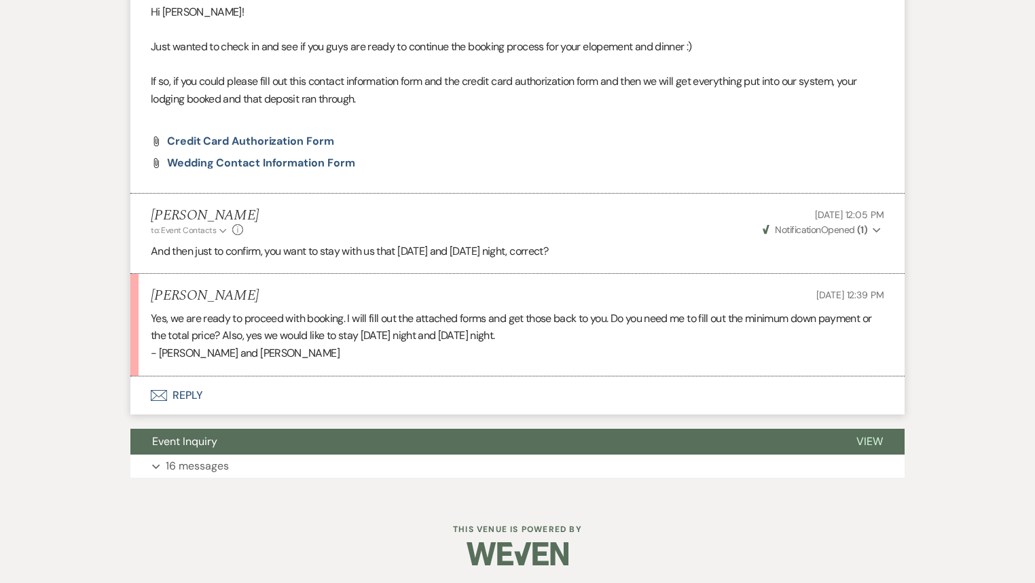  I want to click on span: Credit Card Authorization Form, so click(251, 141).